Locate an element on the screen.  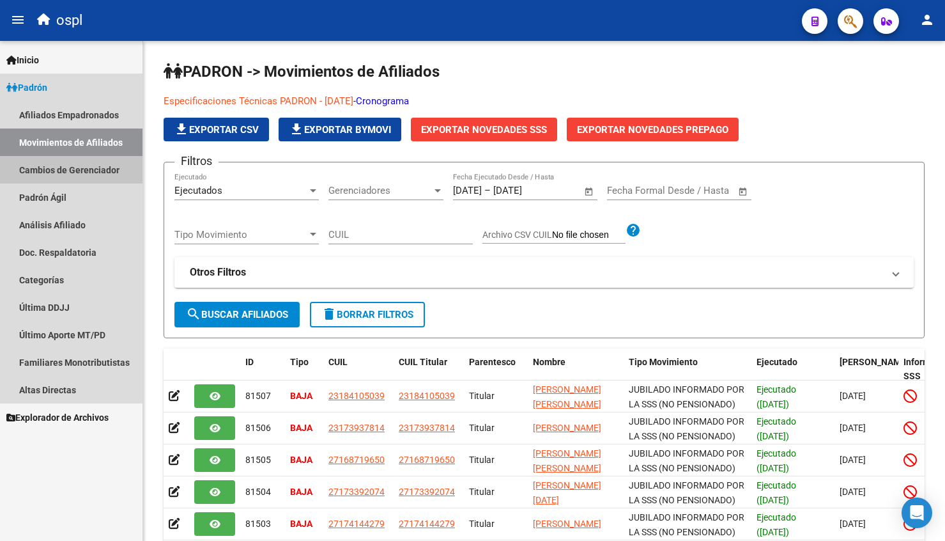
span: ID is located at coordinates (249, 362).